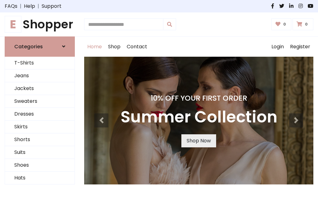 The height and width of the screenshot is (205, 318). Describe the element at coordinates (199, 98) in the screenshot. I see `h4: 10% Off Your First Order` at that location.